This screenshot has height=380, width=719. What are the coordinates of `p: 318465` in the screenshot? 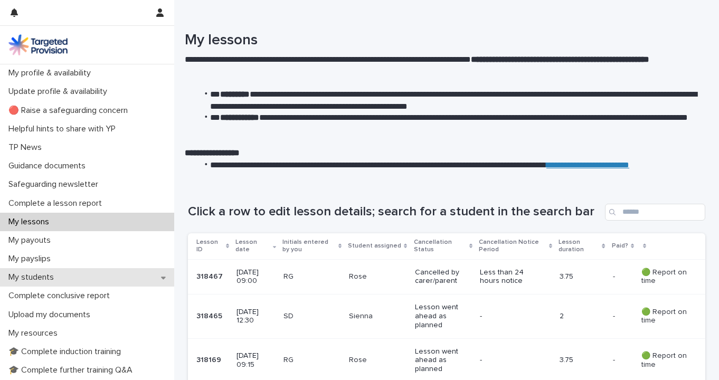 It's located at (210, 315).